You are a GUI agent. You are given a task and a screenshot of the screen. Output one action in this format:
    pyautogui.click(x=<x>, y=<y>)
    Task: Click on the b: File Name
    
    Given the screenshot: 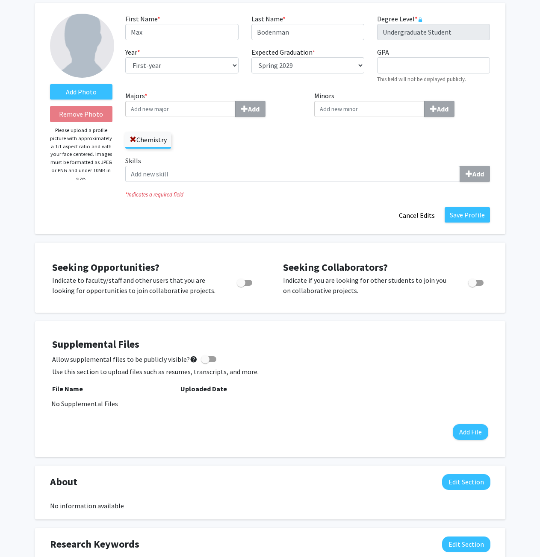 What is the action you would take?
    pyautogui.click(x=68, y=389)
    